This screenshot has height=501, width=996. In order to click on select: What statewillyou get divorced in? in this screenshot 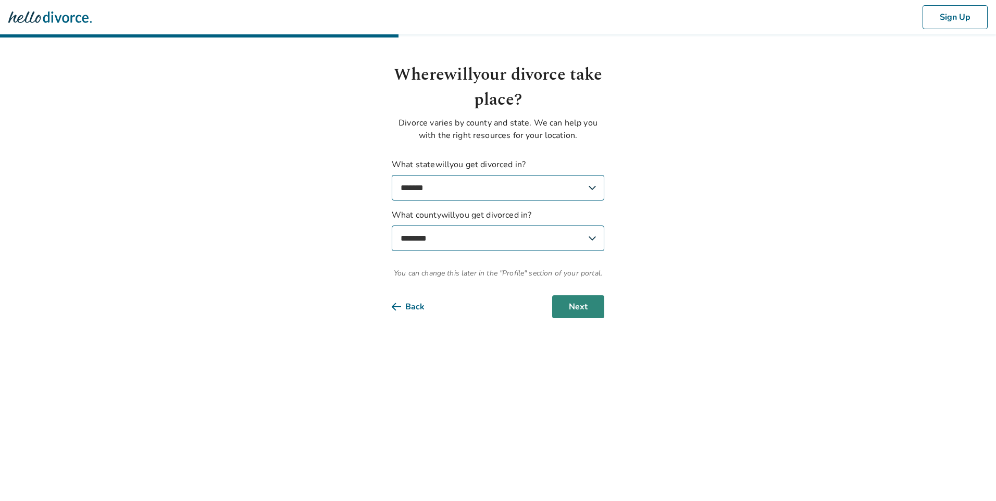, I will do `click(498, 188)`.